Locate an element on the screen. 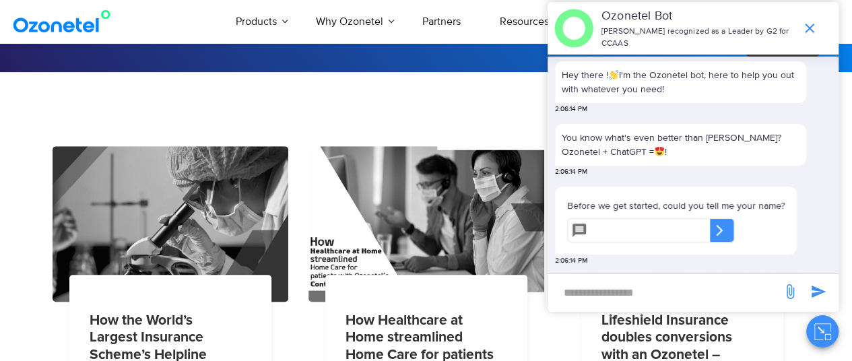 Image resolution: width=852 pixels, height=361 pixels. p: Hey there ! I'm the Ozonetel bot, here to help you out with whatever you need! is located at coordinates (680, 82).